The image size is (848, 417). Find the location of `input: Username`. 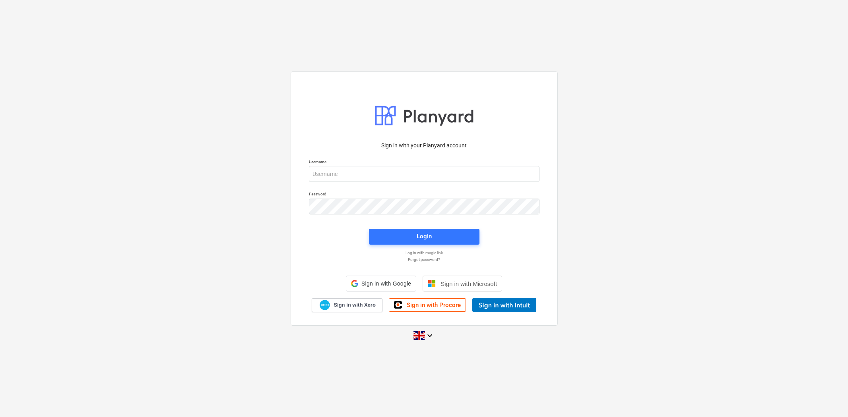

input: Username is located at coordinates (424, 174).